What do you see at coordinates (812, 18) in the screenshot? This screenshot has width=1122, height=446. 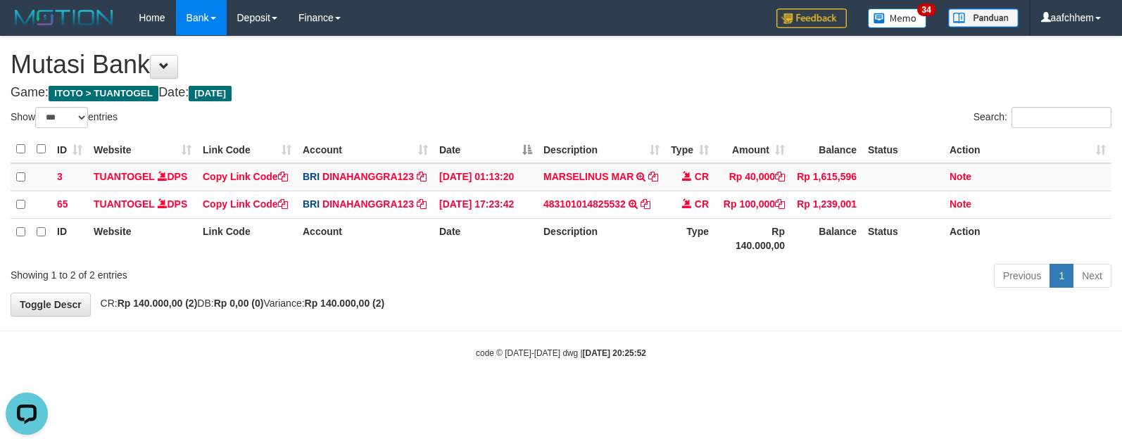 I see `img: Feedback.jpg` at bounding box center [812, 18].